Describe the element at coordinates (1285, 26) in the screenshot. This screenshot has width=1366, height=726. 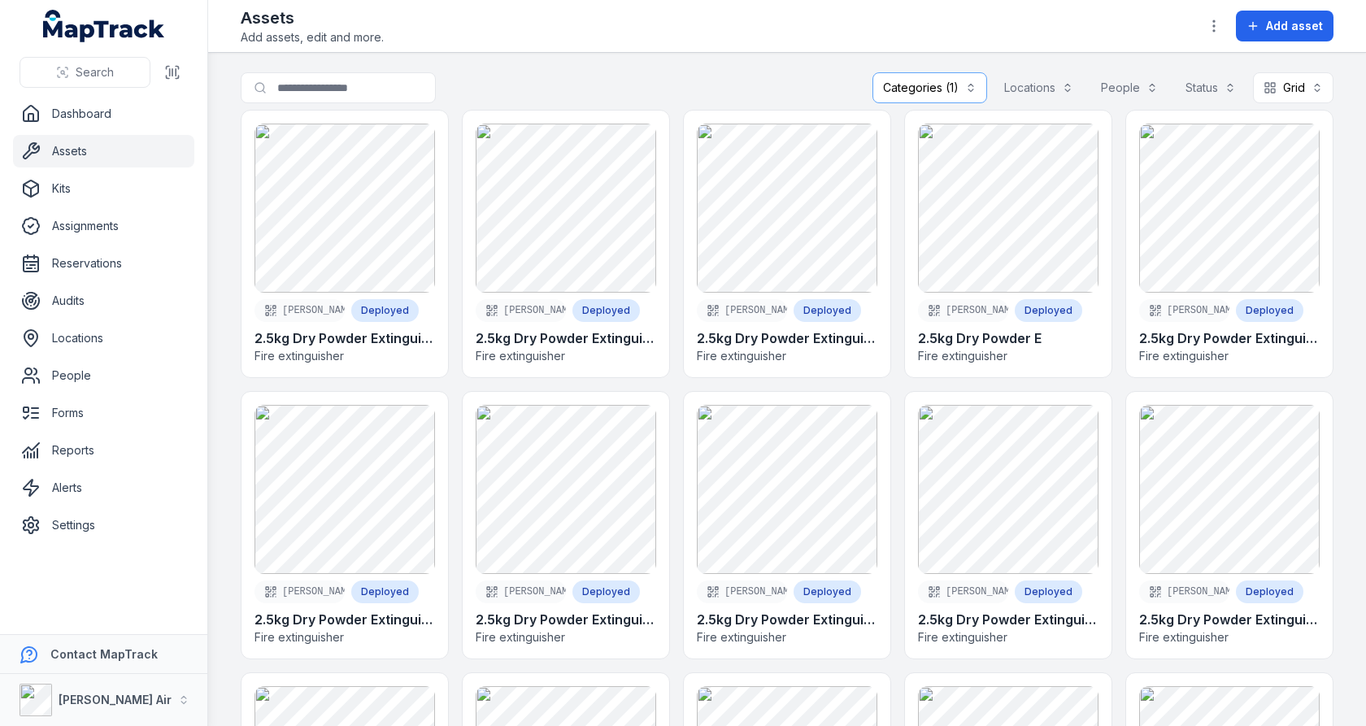
I see `button: Add asset` at that location.